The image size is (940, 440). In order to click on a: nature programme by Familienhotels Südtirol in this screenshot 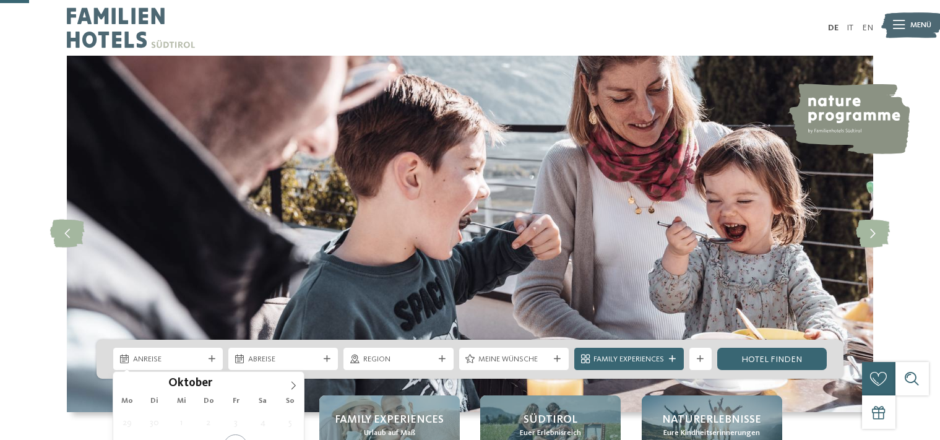, I will do `click(849, 119)`.